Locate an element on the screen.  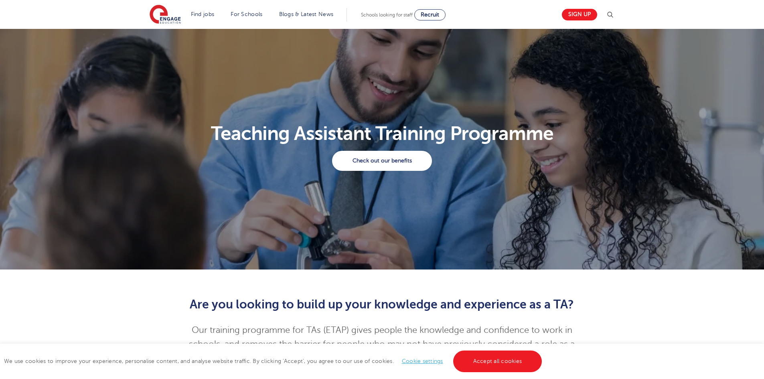
span: We use cookies to improve your experience, personalise content, and analyse website traffic. By c... is located at coordinates (274, 361).